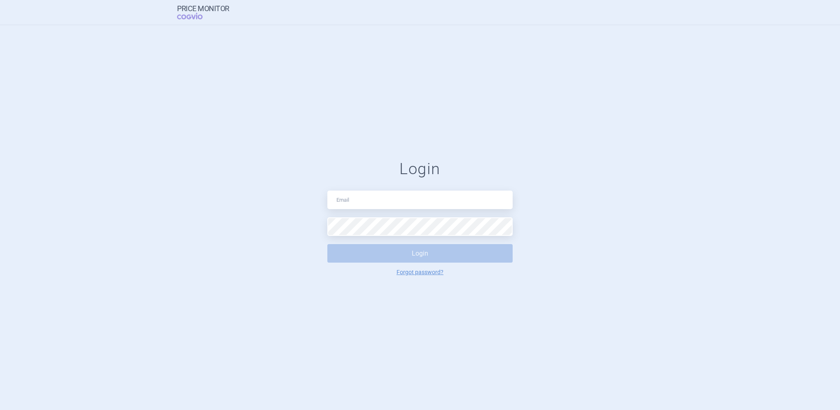  What do you see at coordinates (420, 253) in the screenshot?
I see `button: Login` at bounding box center [420, 253].